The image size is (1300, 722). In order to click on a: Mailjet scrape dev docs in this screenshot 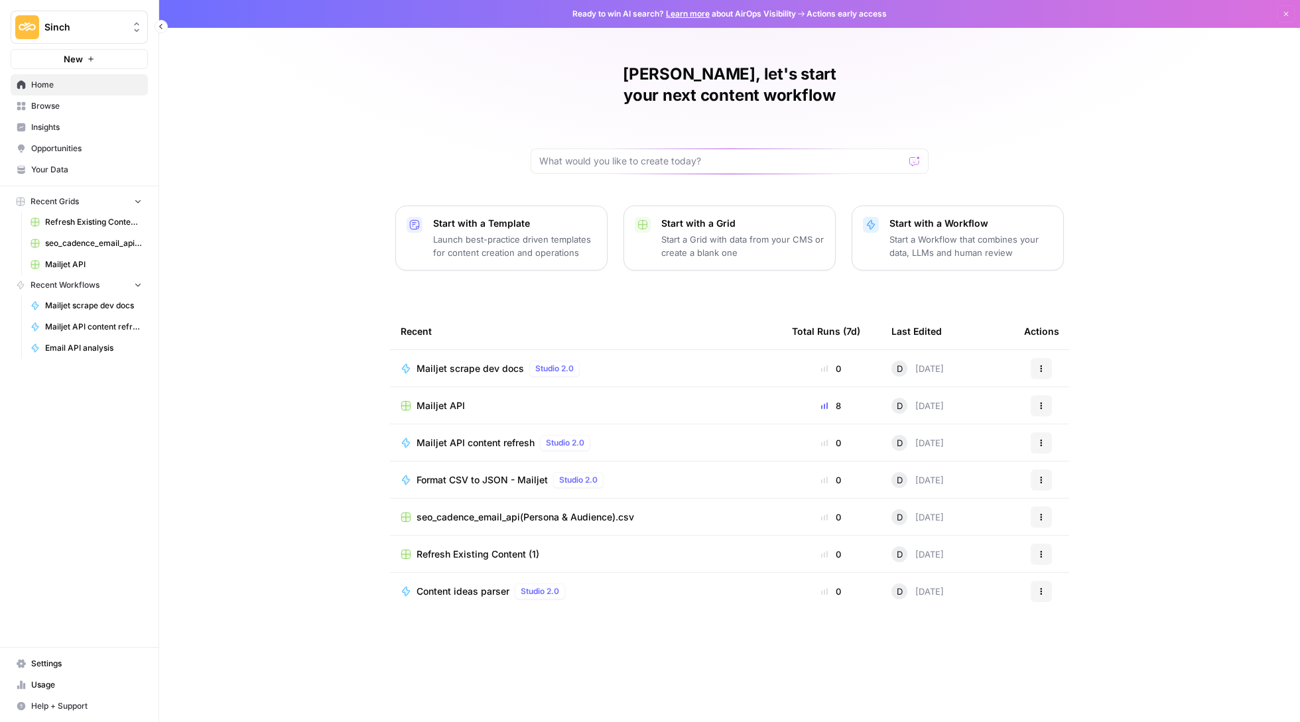, I will do `click(86, 306)`.